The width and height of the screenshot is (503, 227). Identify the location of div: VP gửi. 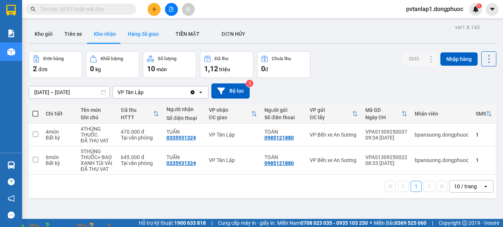
(331, 110).